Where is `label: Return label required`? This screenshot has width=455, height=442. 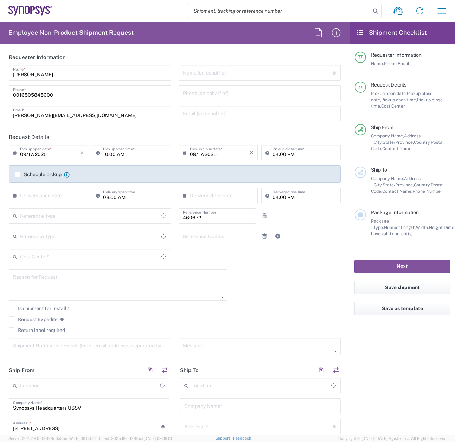
label: Return label required is located at coordinates (37, 330).